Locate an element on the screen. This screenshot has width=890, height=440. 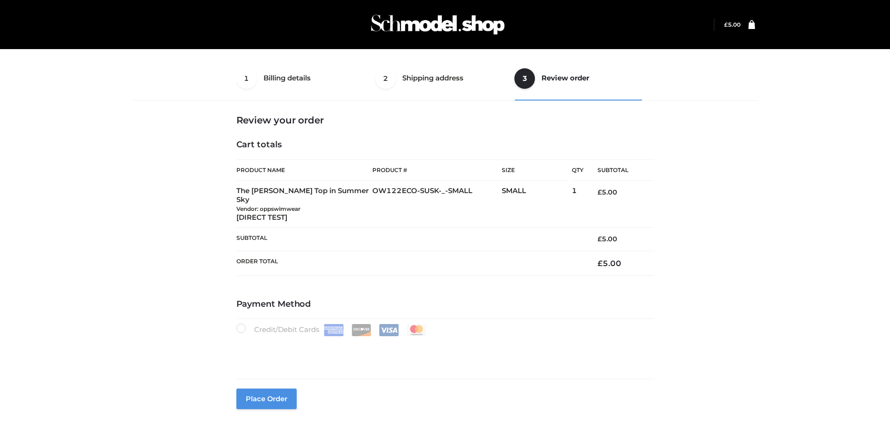
img: Mastercard is located at coordinates (416, 330).